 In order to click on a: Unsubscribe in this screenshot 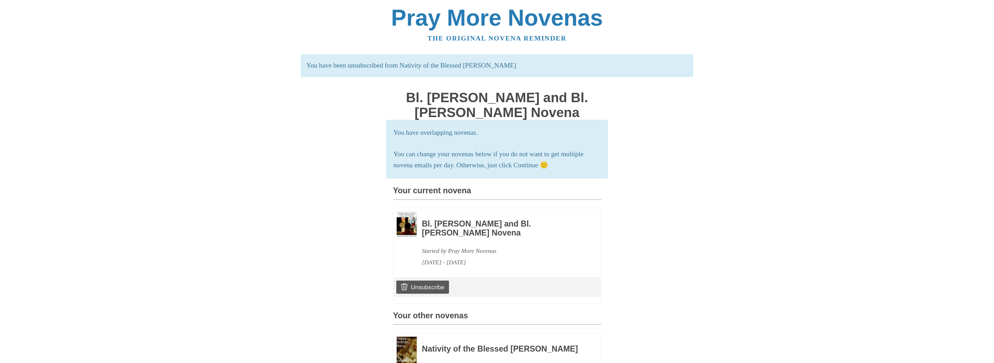, I will do `click(422, 287)`.